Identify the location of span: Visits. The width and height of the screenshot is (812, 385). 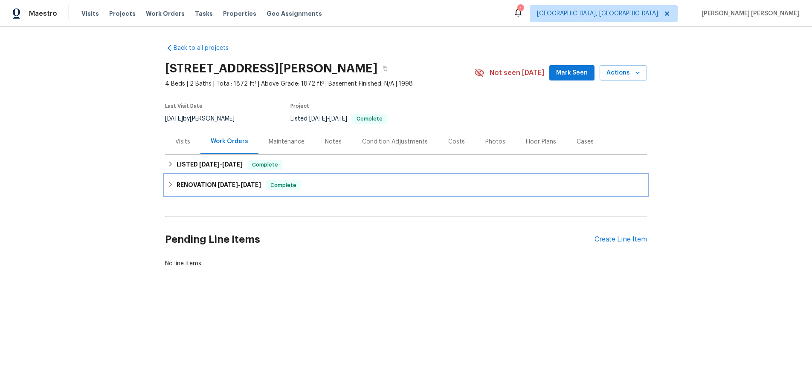
(90, 14).